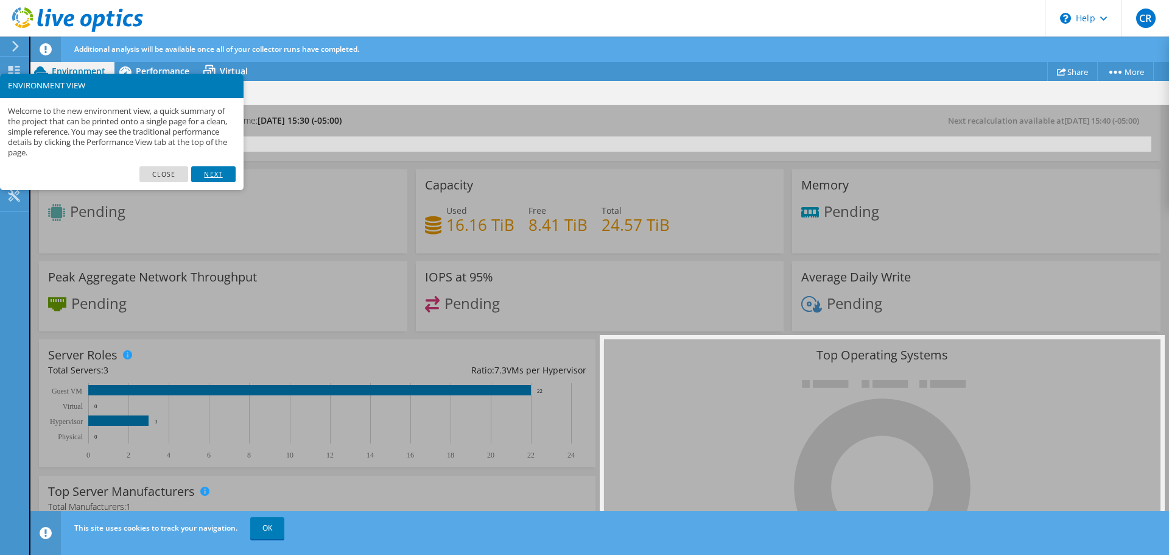  What do you see at coordinates (1066, 18) in the screenshot?
I see `svg: \n` at bounding box center [1066, 18].